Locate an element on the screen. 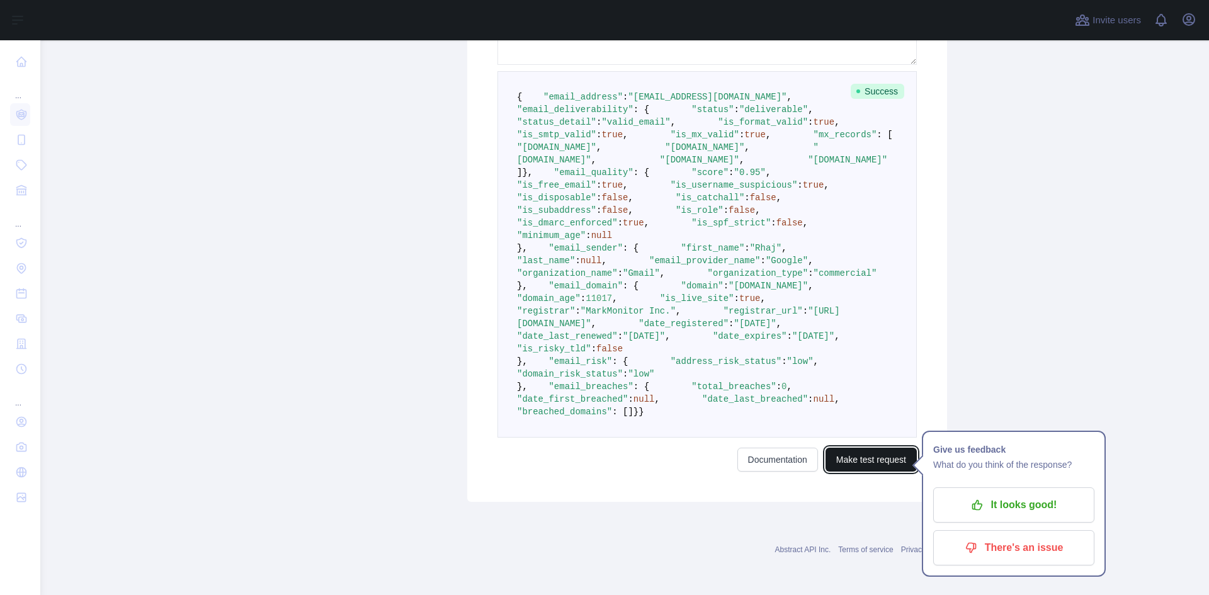  span: "is_role" is located at coordinates (700, 210).